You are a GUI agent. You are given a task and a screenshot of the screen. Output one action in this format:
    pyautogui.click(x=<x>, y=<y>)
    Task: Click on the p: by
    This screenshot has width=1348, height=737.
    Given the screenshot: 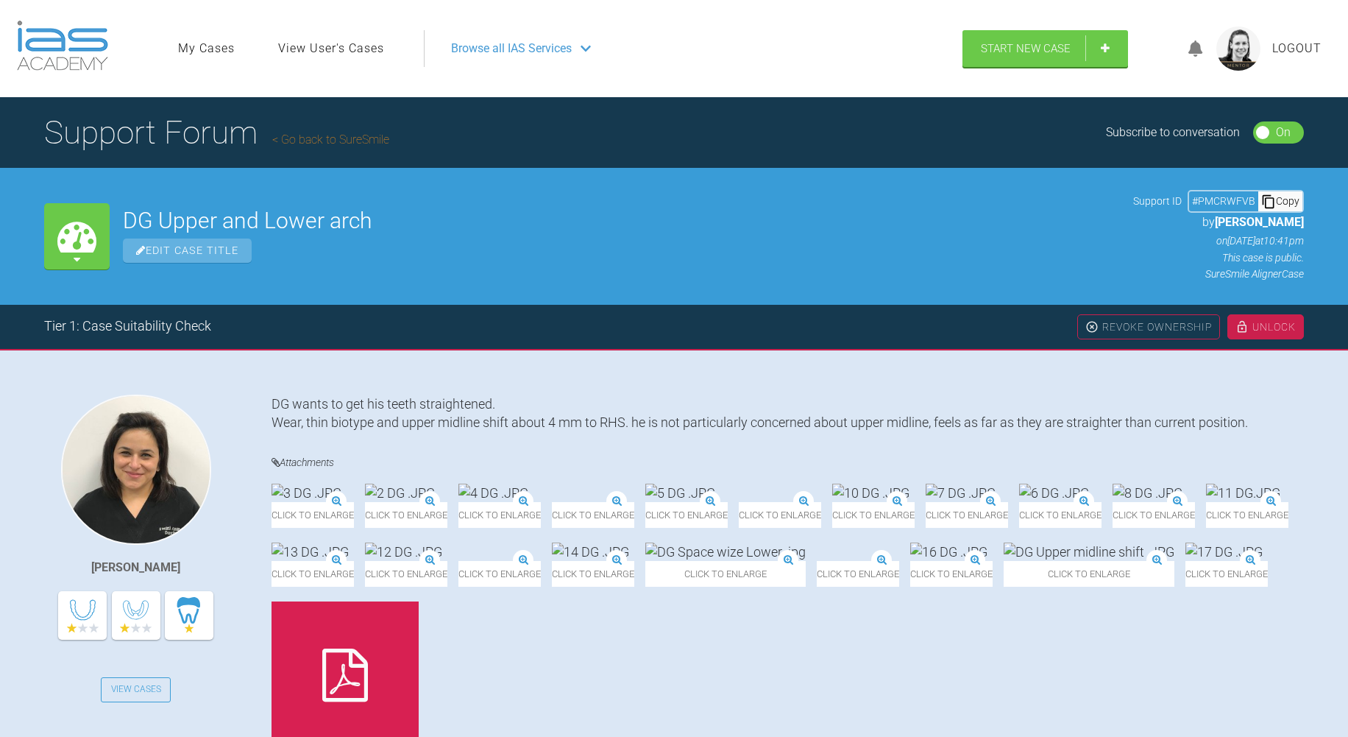 What is the action you would take?
    pyautogui.click(x=1219, y=222)
    